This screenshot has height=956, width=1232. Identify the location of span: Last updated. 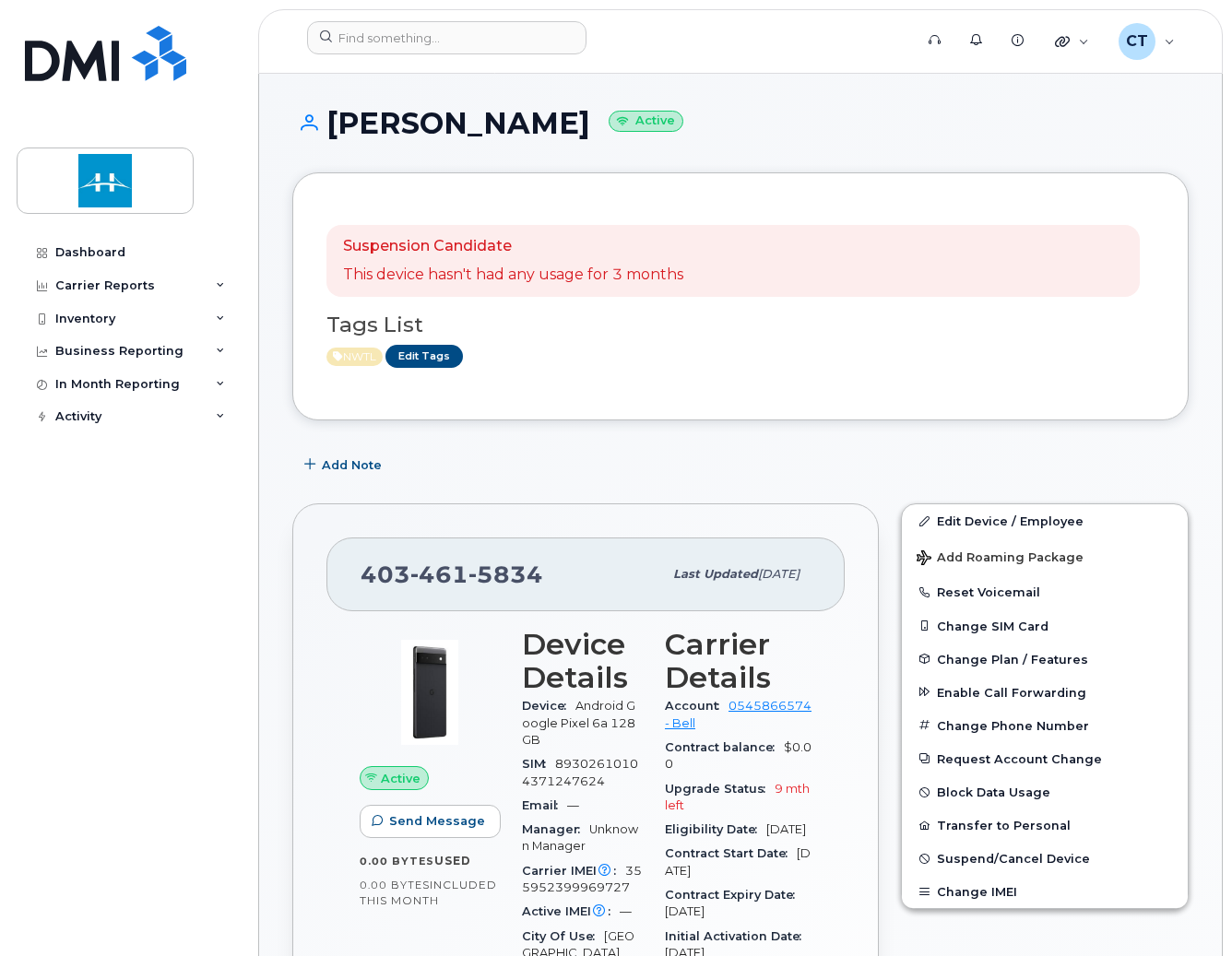
(716, 574).